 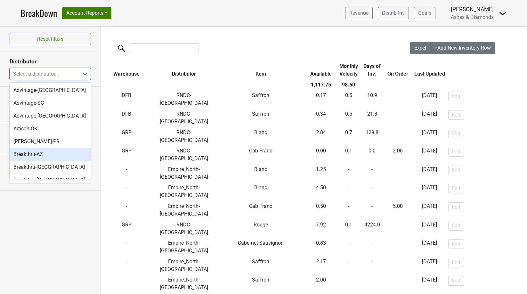 I want to click on button: Account Reports, so click(x=87, y=13).